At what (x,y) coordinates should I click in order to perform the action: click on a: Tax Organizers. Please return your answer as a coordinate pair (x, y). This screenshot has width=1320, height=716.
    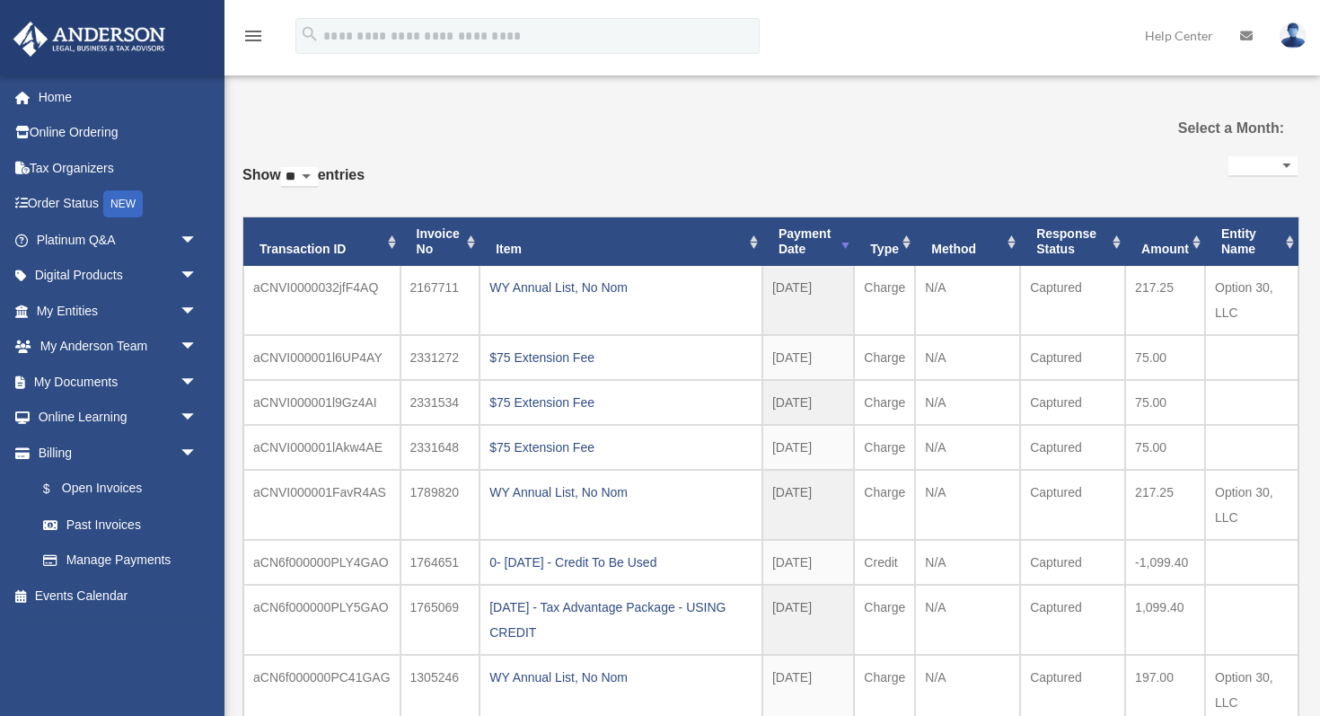
    Looking at the image, I should click on (119, 168).